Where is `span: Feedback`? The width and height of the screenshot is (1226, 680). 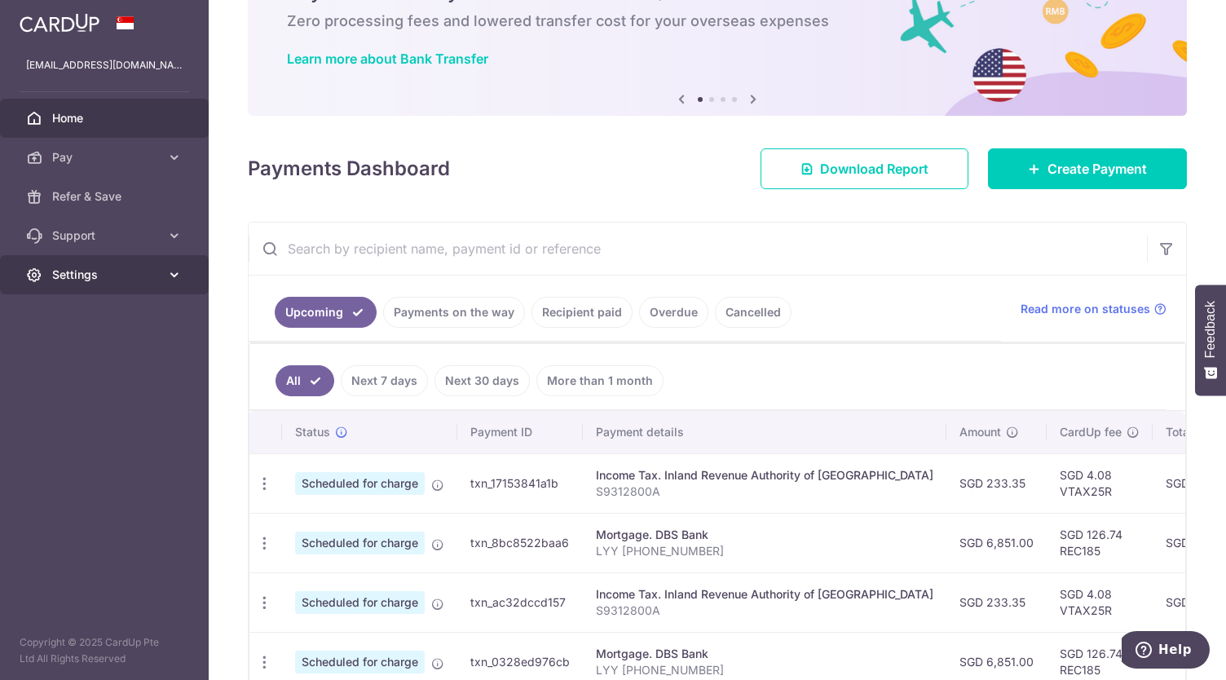 span: Feedback is located at coordinates (1210, 329).